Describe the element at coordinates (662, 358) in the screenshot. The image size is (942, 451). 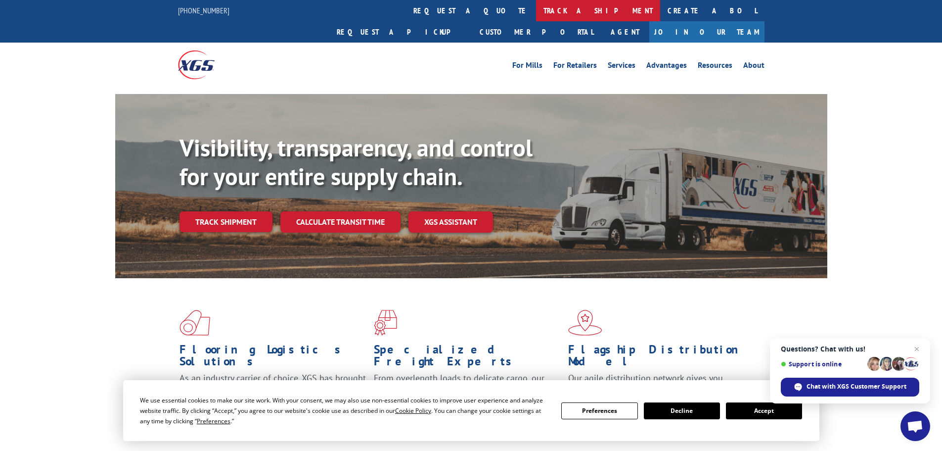
I see `h1: Flagship Distribution Model` at that location.